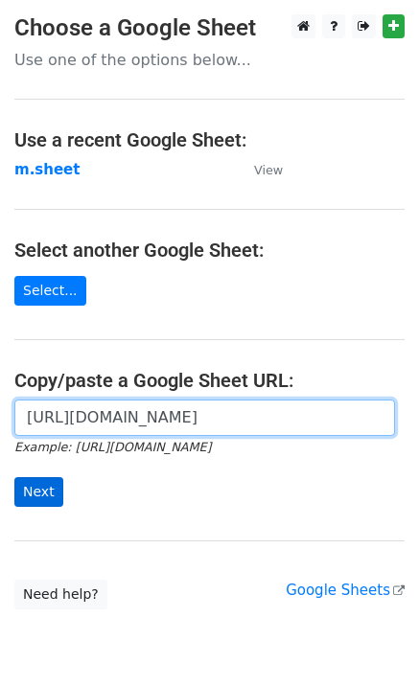 Image resolution: width=419 pixels, height=686 pixels. I want to click on p: Use one of the options below..., so click(209, 59).